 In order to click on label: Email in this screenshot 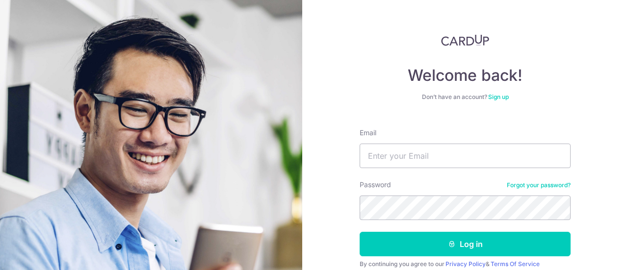, I will do `click(368, 133)`.